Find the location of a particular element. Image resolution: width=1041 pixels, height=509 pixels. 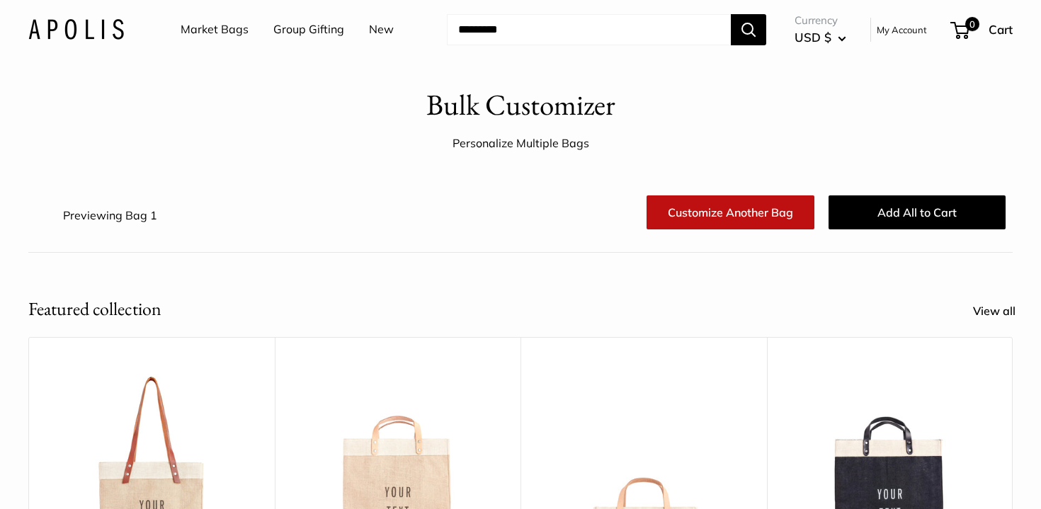

a: New is located at coordinates (381, 30).